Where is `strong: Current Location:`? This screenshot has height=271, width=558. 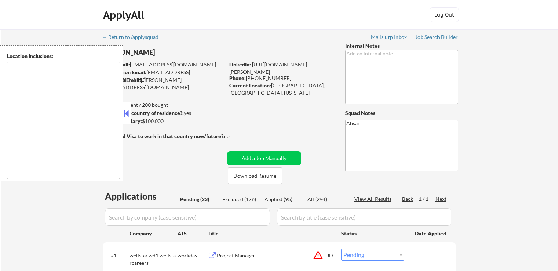
strong: Current Location: is located at coordinates (250, 85).